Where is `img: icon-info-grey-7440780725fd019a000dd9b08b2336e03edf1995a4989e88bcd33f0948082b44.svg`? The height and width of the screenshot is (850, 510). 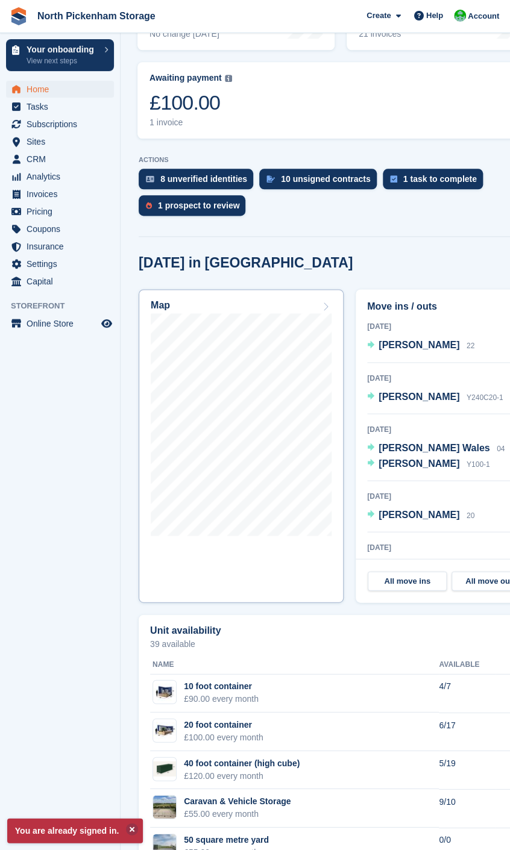
img: icon-info-grey-7440780725fd019a000dd9b08b2336e03edf1995a4989e88bcd33f0948082b44.svg is located at coordinates (228, 78).